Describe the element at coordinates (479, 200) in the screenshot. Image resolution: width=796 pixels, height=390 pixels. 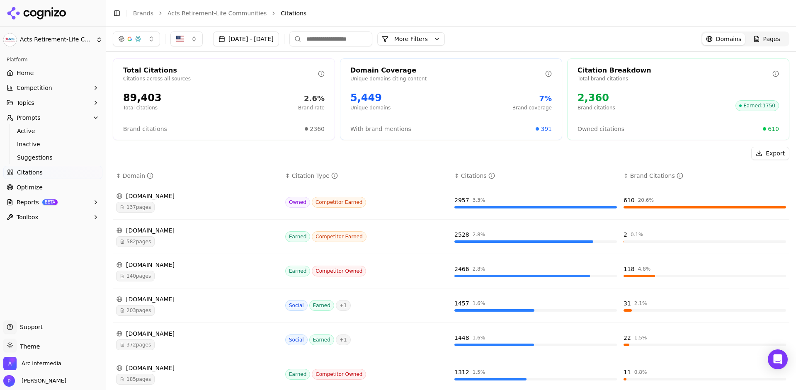
I see `div: 3.3 %` at that location.